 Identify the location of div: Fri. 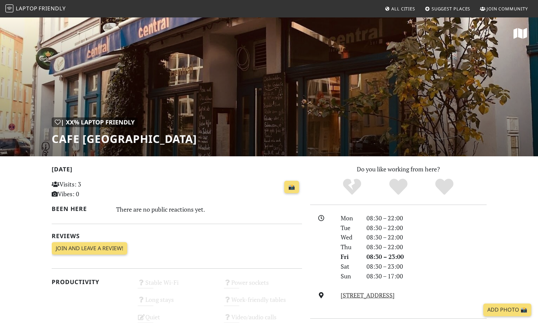
(349, 257).